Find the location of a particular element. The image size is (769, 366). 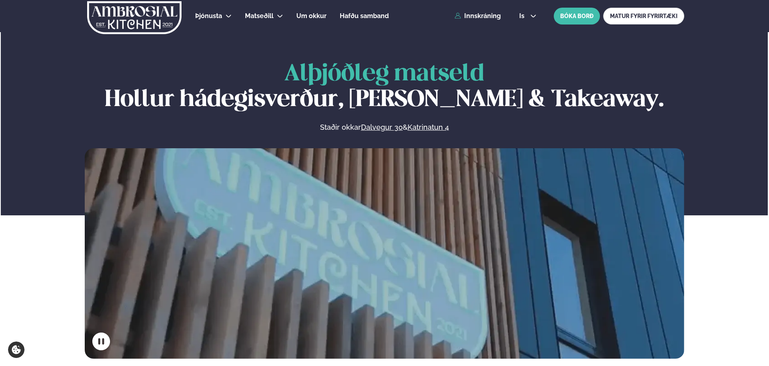

a: Dalvegur 30 is located at coordinates (382, 127).